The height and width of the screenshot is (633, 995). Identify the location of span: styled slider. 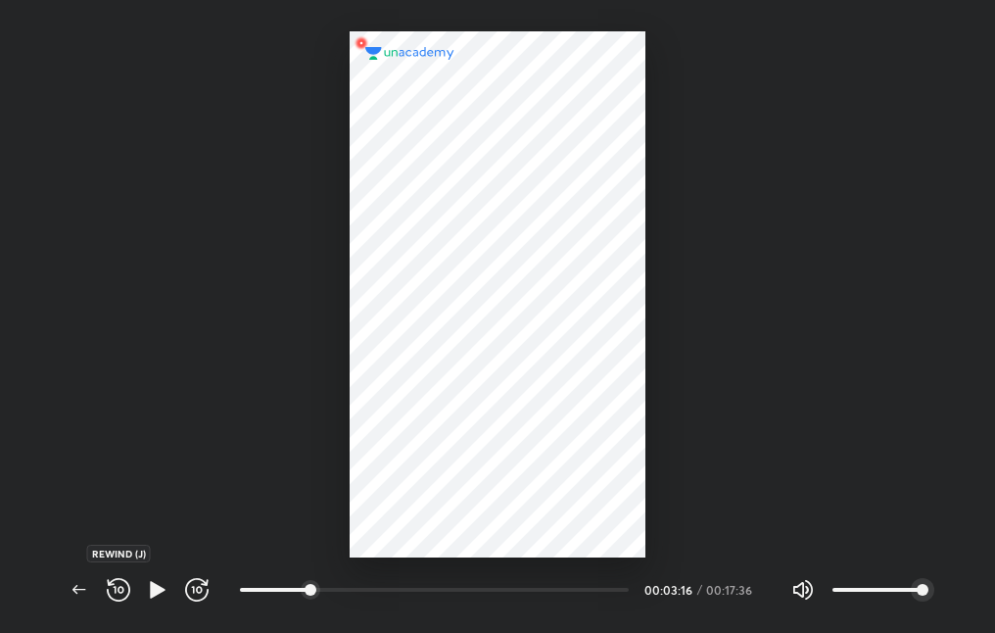
(923, 590).